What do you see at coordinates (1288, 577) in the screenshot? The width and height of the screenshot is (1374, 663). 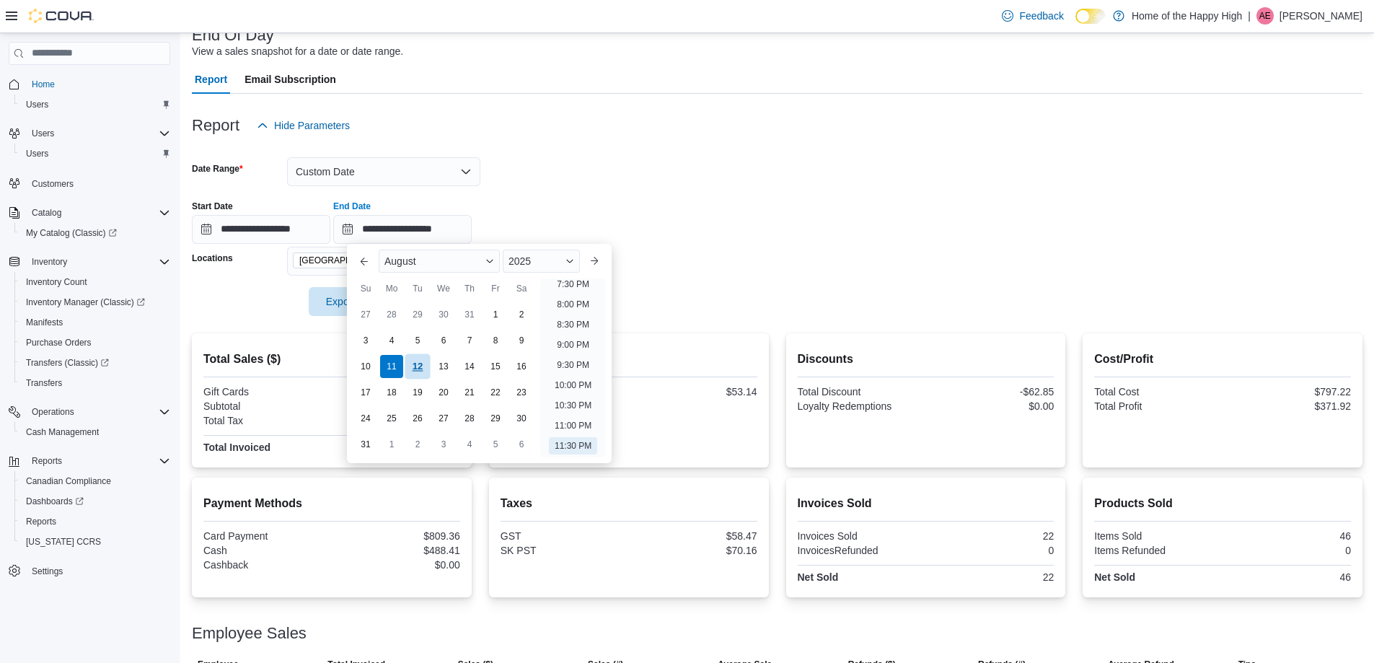 I see `div: 46` at bounding box center [1288, 577].